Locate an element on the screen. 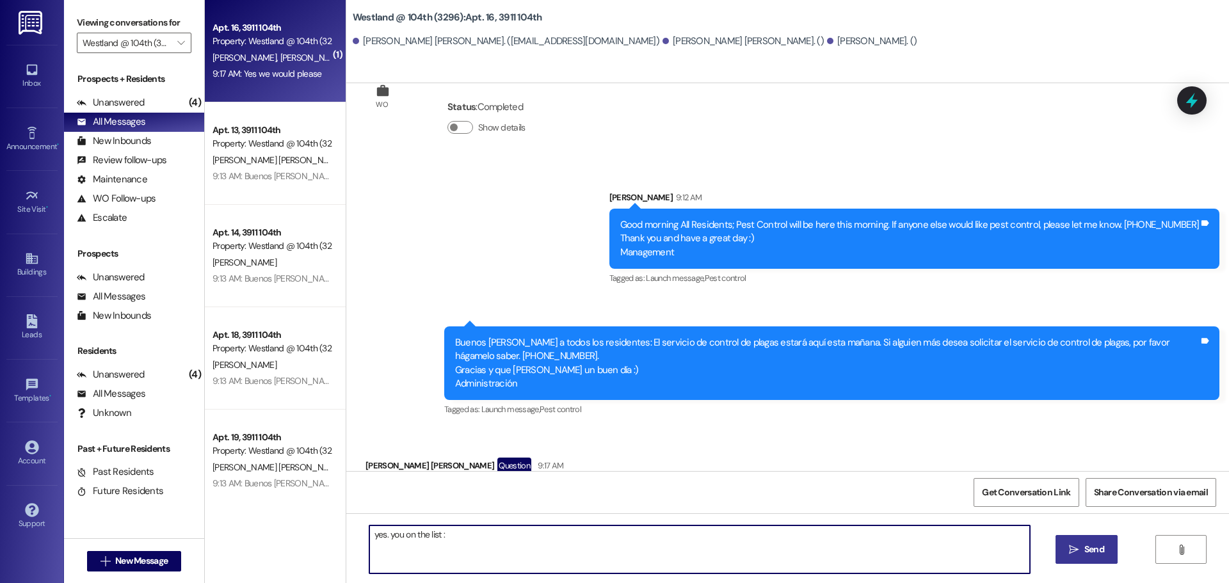  div: Good morning All Residents; Pest Control will be here this morning. If anyone else would like pes... is located at coordinates (909, 239).